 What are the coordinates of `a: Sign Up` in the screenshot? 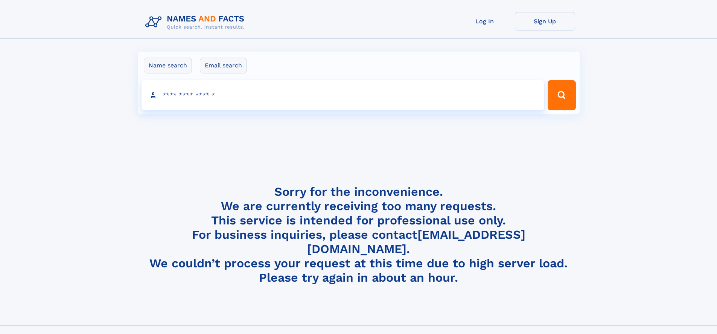 It's located at (545, 21).